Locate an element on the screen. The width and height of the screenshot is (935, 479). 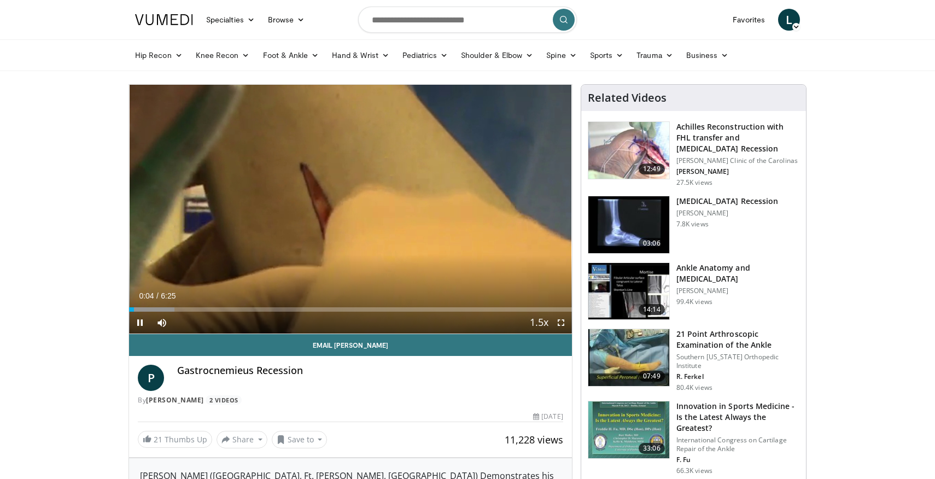
img: Title_Dublin_VuMedi_1.jpg.150x105_q85_crop-smart_upscale.jpg is located at coordinates (629, 430).